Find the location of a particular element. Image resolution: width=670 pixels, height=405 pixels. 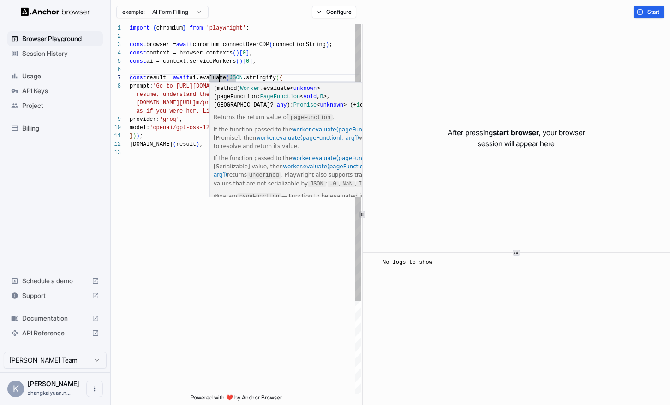

p: Returns the return value of . is located at coordinates (325, 117).